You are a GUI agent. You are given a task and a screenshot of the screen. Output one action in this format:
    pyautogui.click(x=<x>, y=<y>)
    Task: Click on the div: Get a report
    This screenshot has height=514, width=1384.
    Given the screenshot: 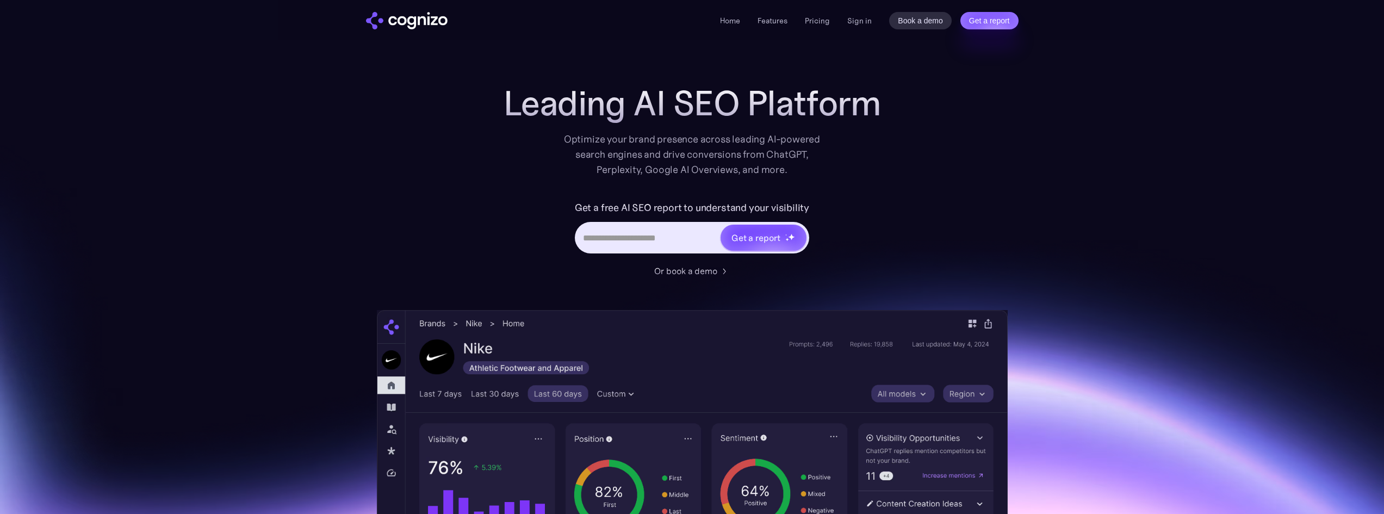 What is the action you would take?
    pyautogui.click(x=756, y=238)
    